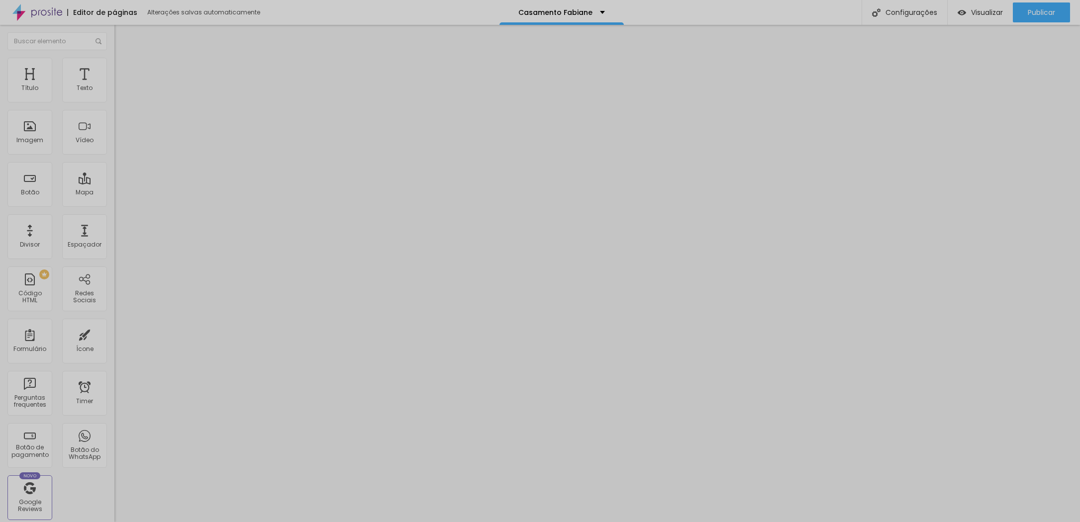  What do you see at coordinates (30, 476) in the screenshot?
I see `div: Novo` at bounding box center [30, 476].